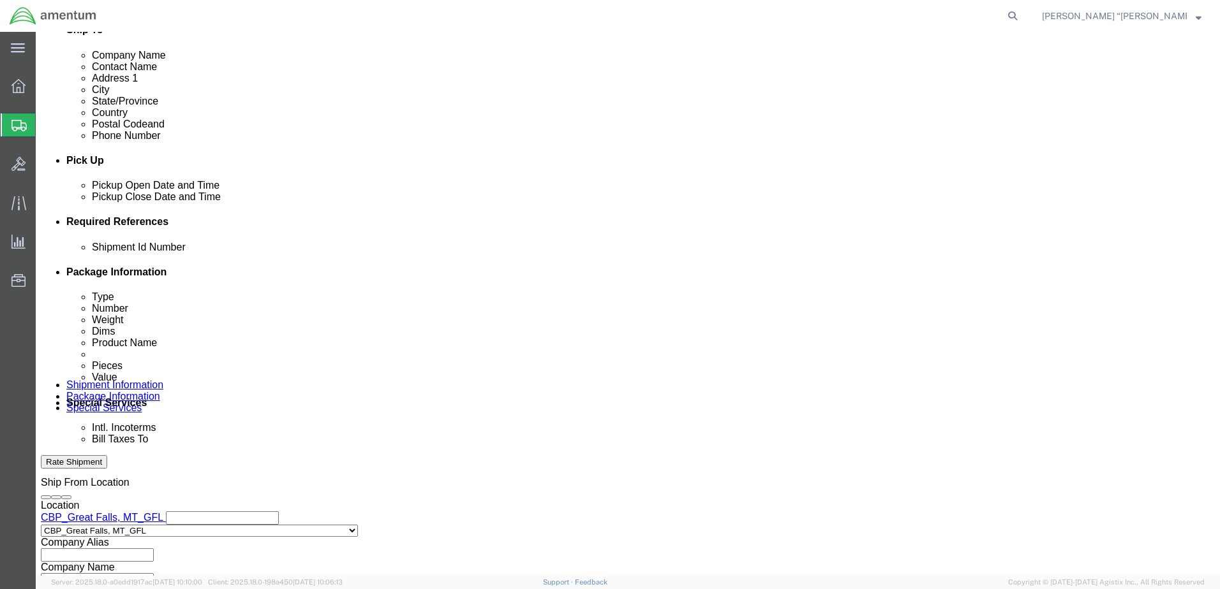  Describe the element at coordinates (126, 582) in the screenshot. I see `span: Server: 2025.18.0-a0edd1917ac` at that location.